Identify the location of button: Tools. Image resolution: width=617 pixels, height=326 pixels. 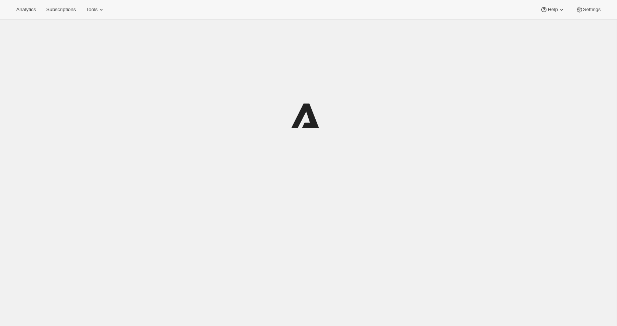
(95, 10).